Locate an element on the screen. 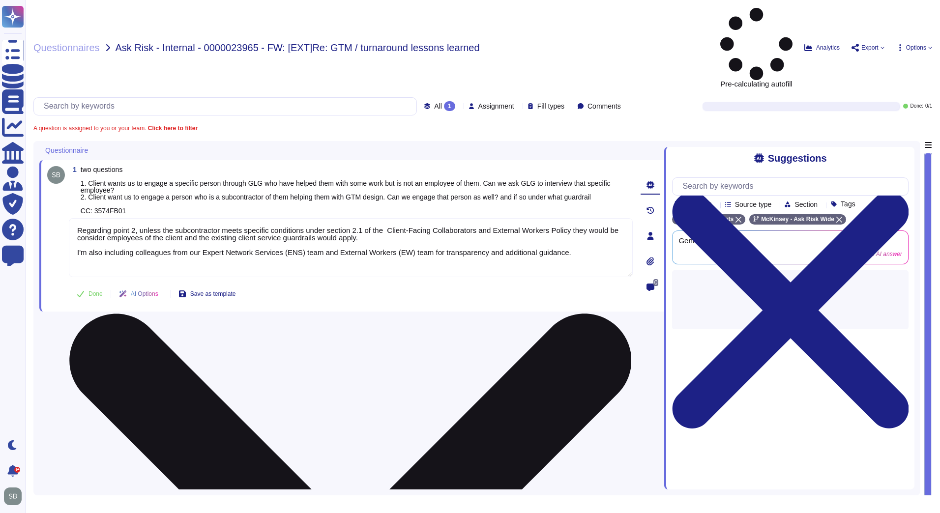 Image resolution: width=940 pixels, height=513 pixels. span: Options is located at coordinates (916, 48).